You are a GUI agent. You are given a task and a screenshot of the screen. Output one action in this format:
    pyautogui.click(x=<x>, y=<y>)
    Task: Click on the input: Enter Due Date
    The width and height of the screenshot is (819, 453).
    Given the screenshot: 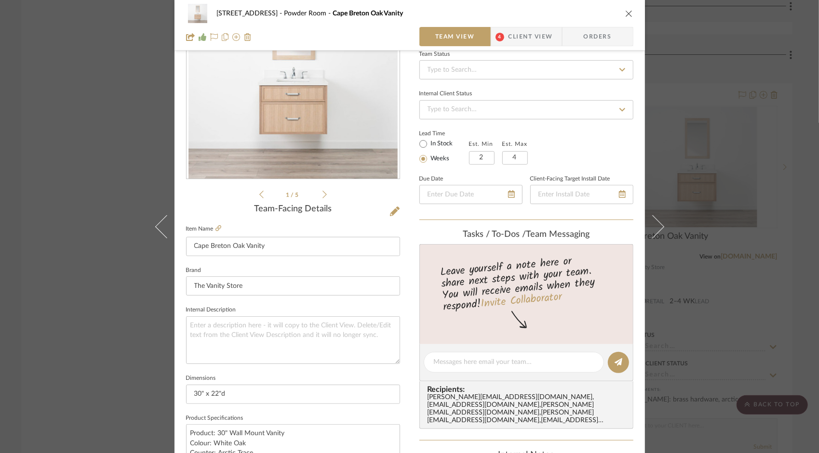 What is the action you would take?
    pyautogui.click(x=471, y=195)
    